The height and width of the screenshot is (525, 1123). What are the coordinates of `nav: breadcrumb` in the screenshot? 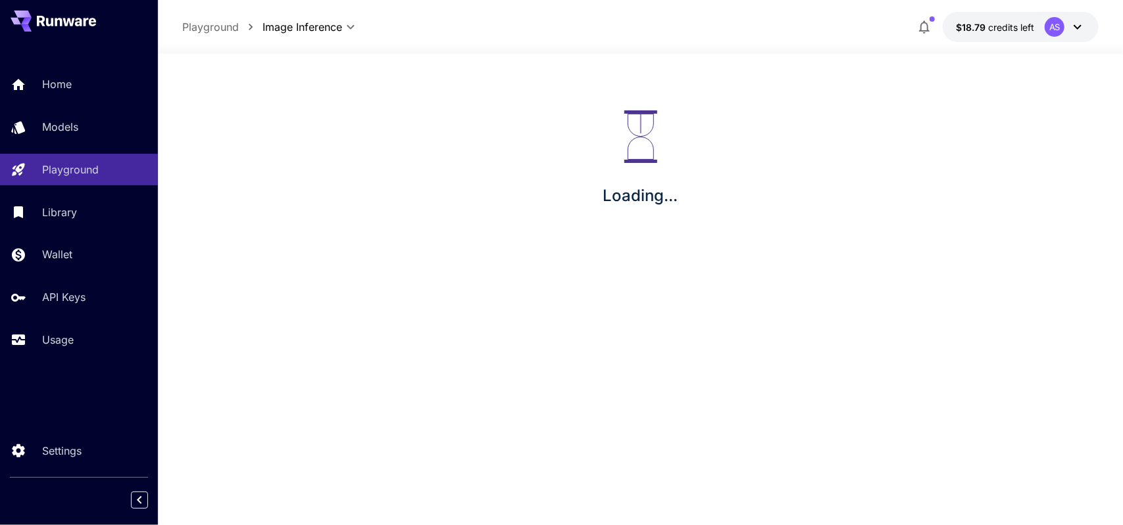 It's located at (222, 27).